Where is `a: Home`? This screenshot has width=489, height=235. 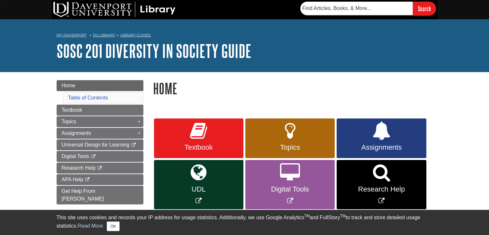
a: Home is located at coordinates (100, 85).